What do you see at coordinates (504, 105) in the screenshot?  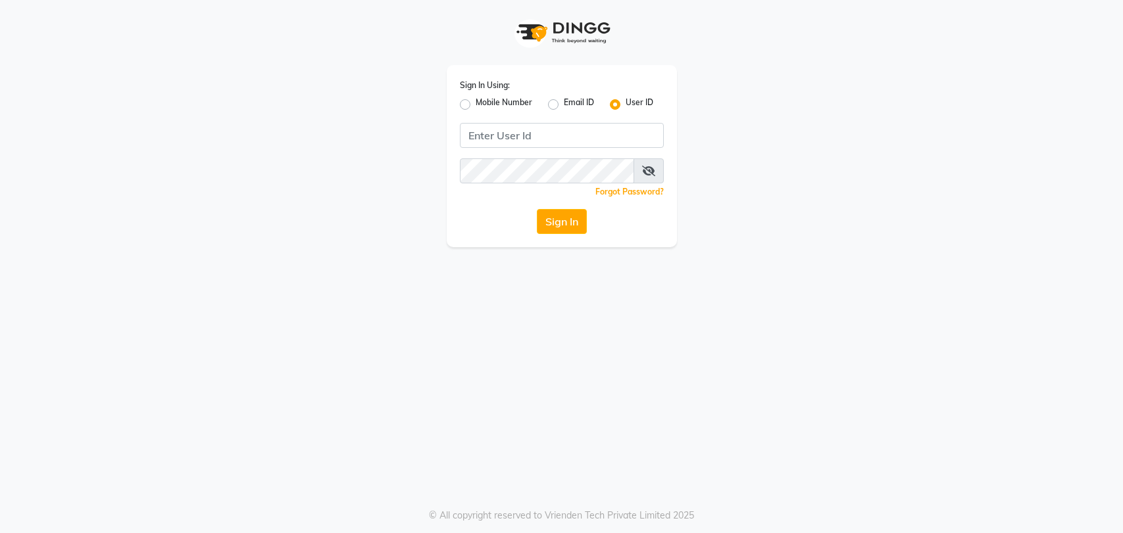 I see `label: Mobile Number` at bounding box center [504, 105].